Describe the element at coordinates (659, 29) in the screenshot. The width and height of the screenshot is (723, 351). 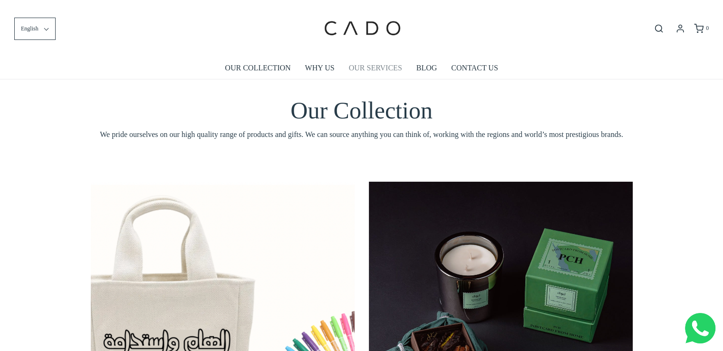
I see `button: Open search bar` at that location.